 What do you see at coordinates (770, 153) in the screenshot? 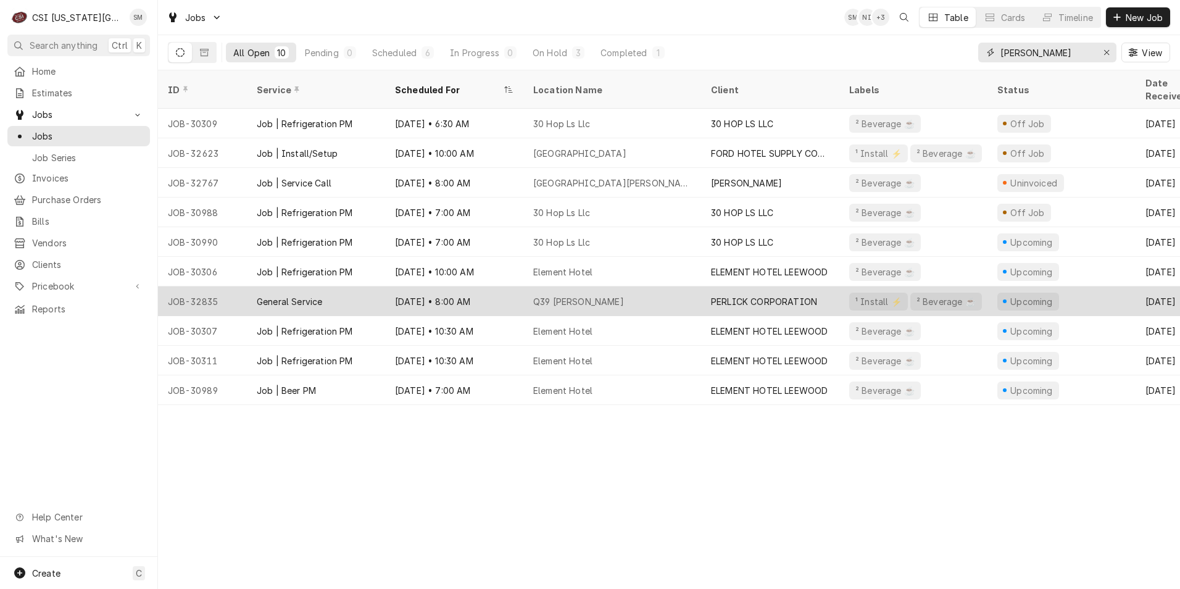
I see `div: FORD HOTEL SUPPLY COMPANY` at bounding box center [770, 153].